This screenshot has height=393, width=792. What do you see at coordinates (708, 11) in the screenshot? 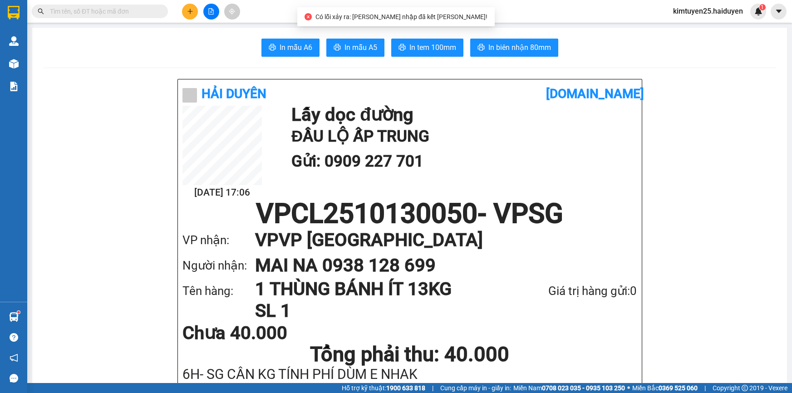
I see `span: kimtuyen25.haiduyen` at bounding box center [708, 11].